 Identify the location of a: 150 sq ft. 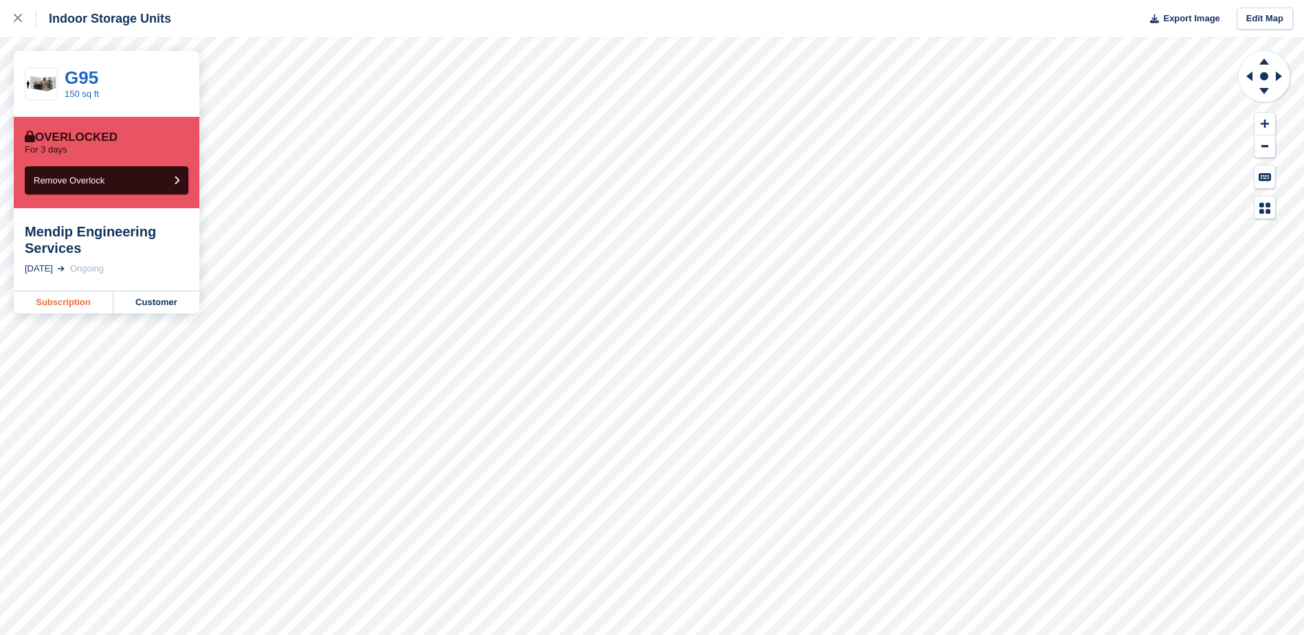
(82, 94).